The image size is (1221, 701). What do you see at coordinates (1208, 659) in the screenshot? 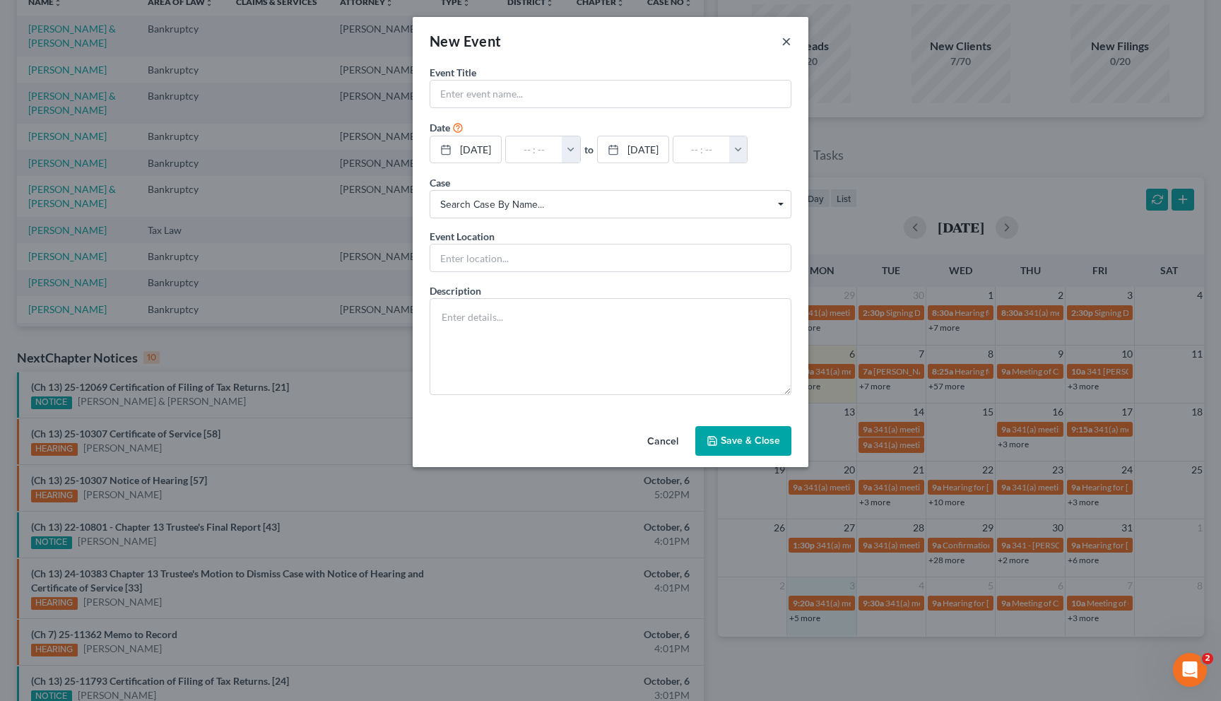
I see `span: 2` at bounding box center [1208, 659].